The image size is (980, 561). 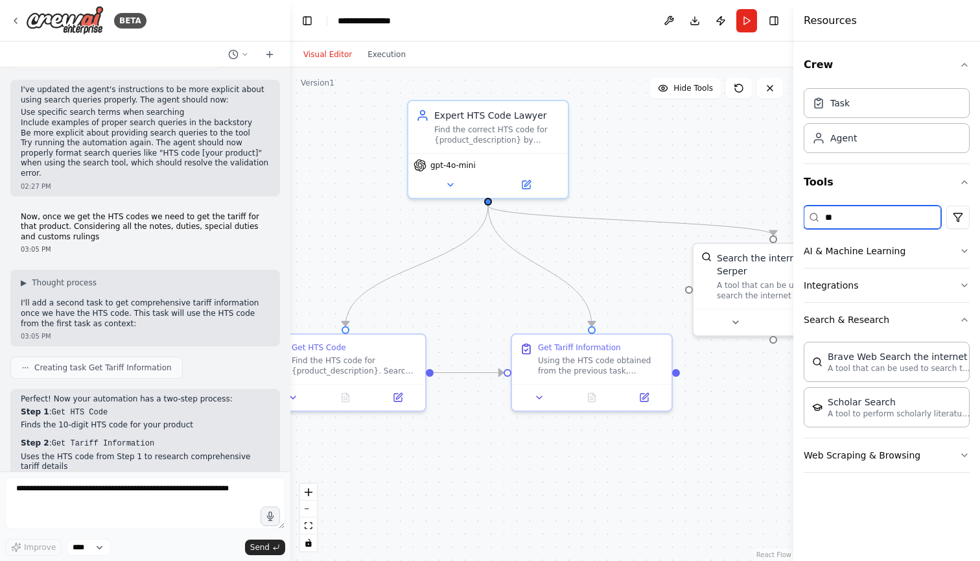 I want to click on div: Version 1, so click(x=318, y=83).